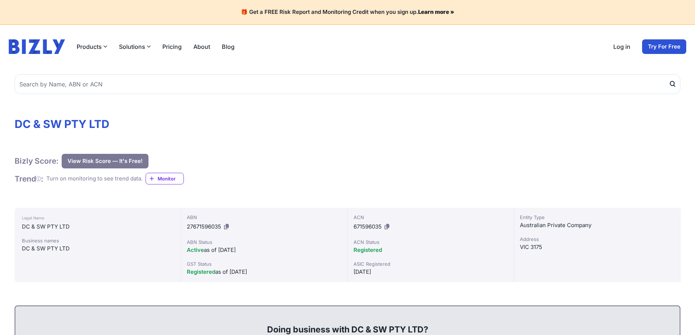 The height and width of the screenshot is (335, 695). Describe the element at coordinates (430, 242) in the screenshot. I see `div: ACN Status` at that location.